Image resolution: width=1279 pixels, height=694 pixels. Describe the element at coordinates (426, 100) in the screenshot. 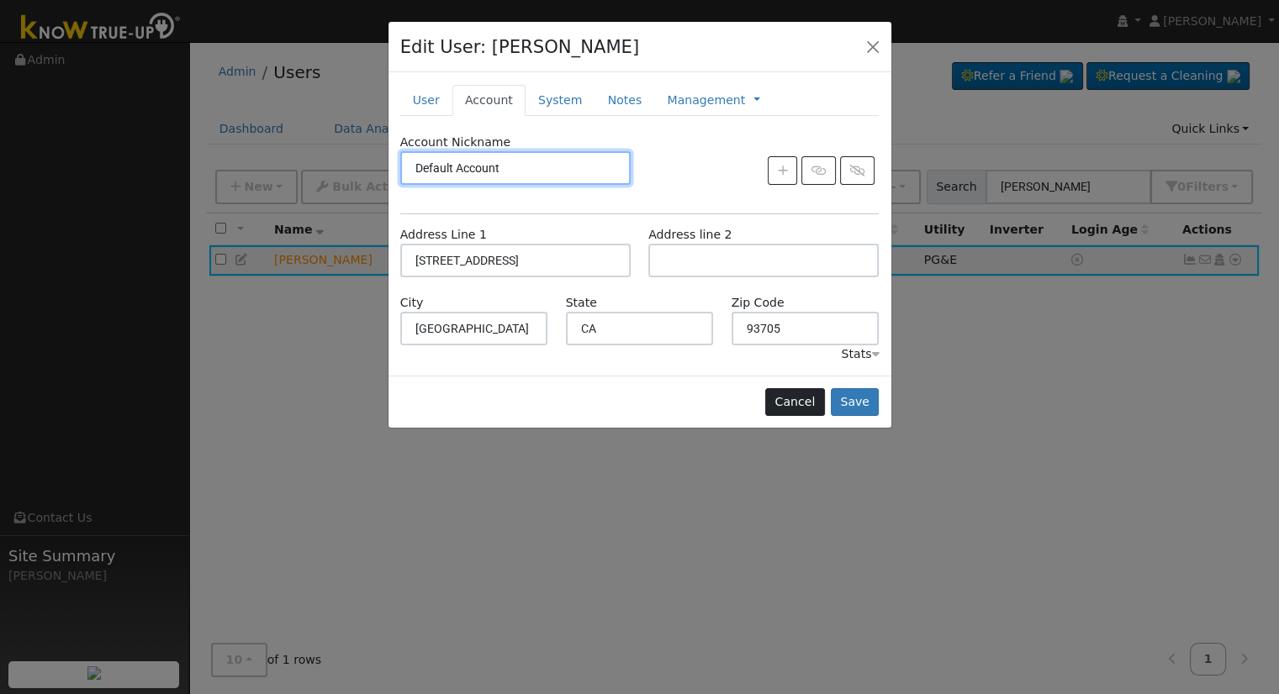

I see `a: User` at that location.